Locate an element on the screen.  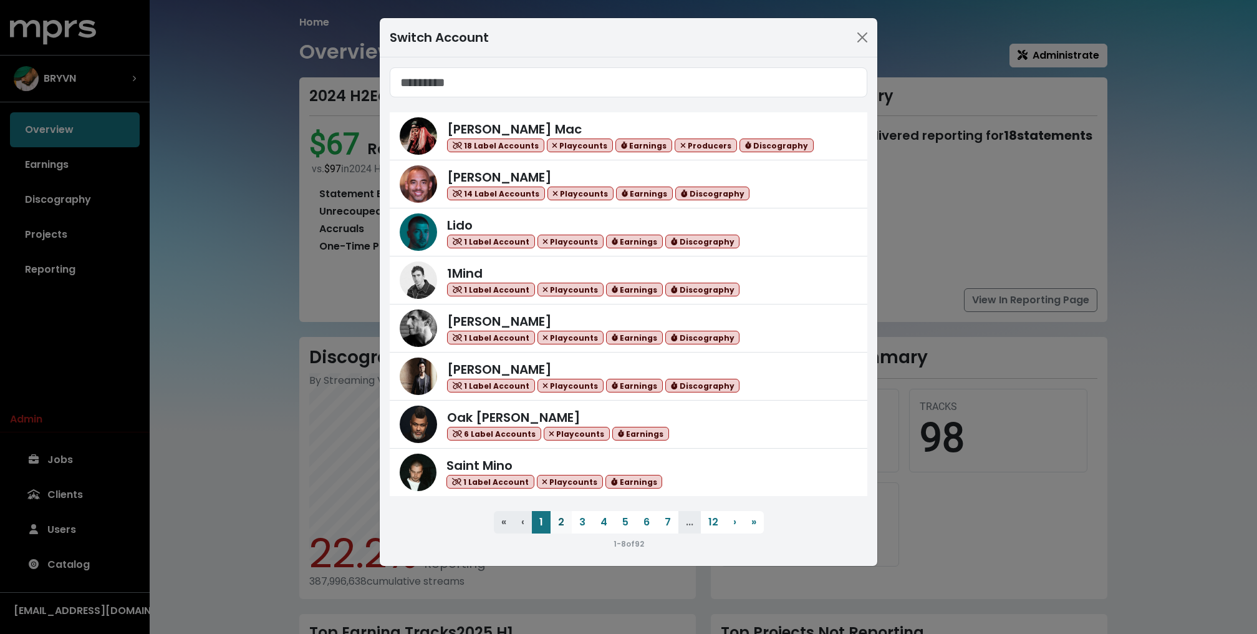
button: 6 is located at coordinates (647, 522).